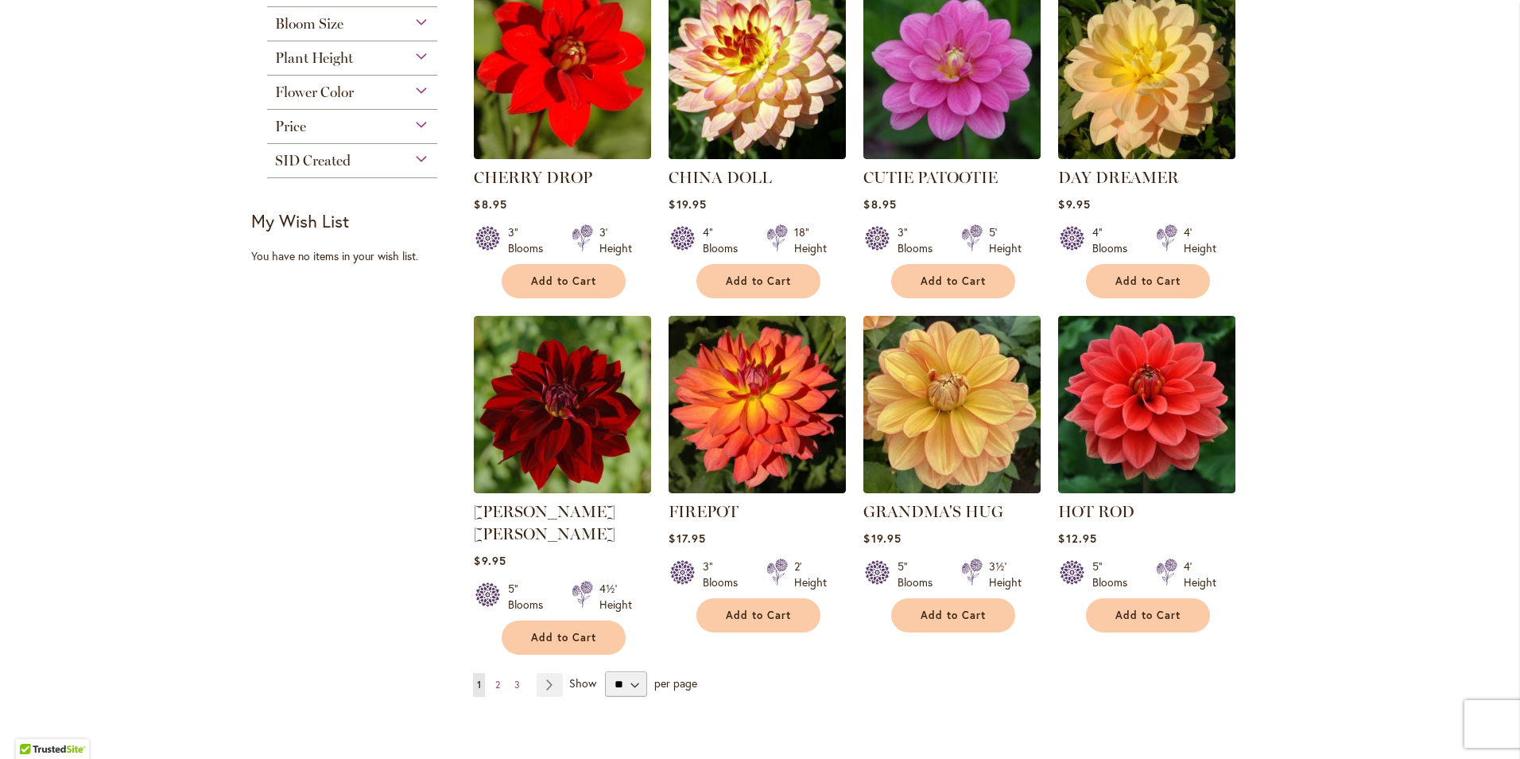  Describe the element at coordinates (952, 404) in the screenshot. I see `img: GRANDMA'S HUG` at that location.